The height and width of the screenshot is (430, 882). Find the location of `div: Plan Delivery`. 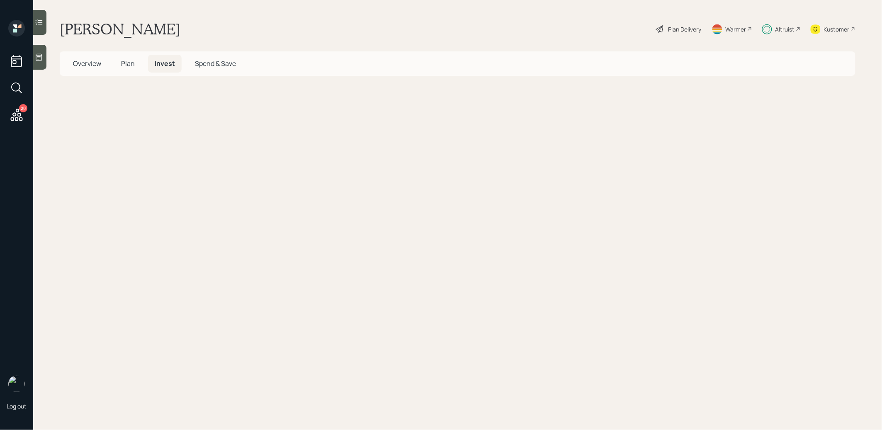

div: Plan Delivery is located at coordinates (685, 29).